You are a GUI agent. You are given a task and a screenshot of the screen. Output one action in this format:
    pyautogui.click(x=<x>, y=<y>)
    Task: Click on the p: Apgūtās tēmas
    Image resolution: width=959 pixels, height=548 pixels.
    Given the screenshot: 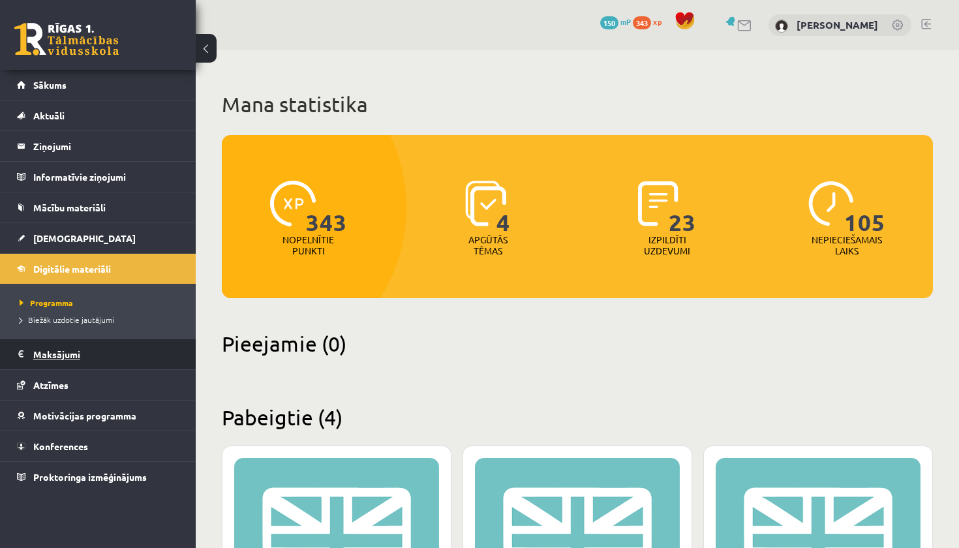 What is the action you would take?
    pyautogui.click(x=488, y=245)
    